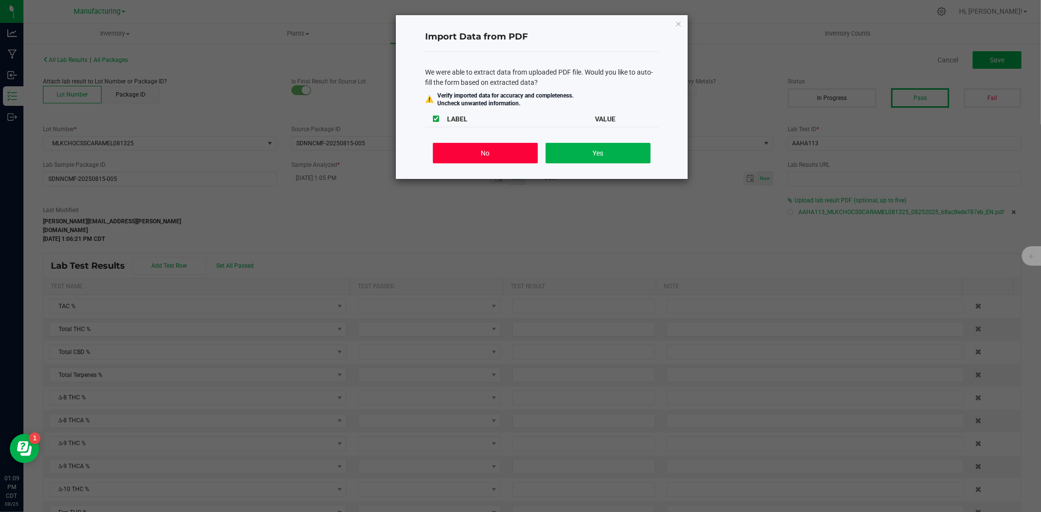 Image resolution: width=1041 pixels, height=512 pixels. Describe the element at coordinates (542, 78) in the screenshot. I see `div: We were able to extract data from uploaded PDF file. Would you like to auto-fill the form based o...` at that location.